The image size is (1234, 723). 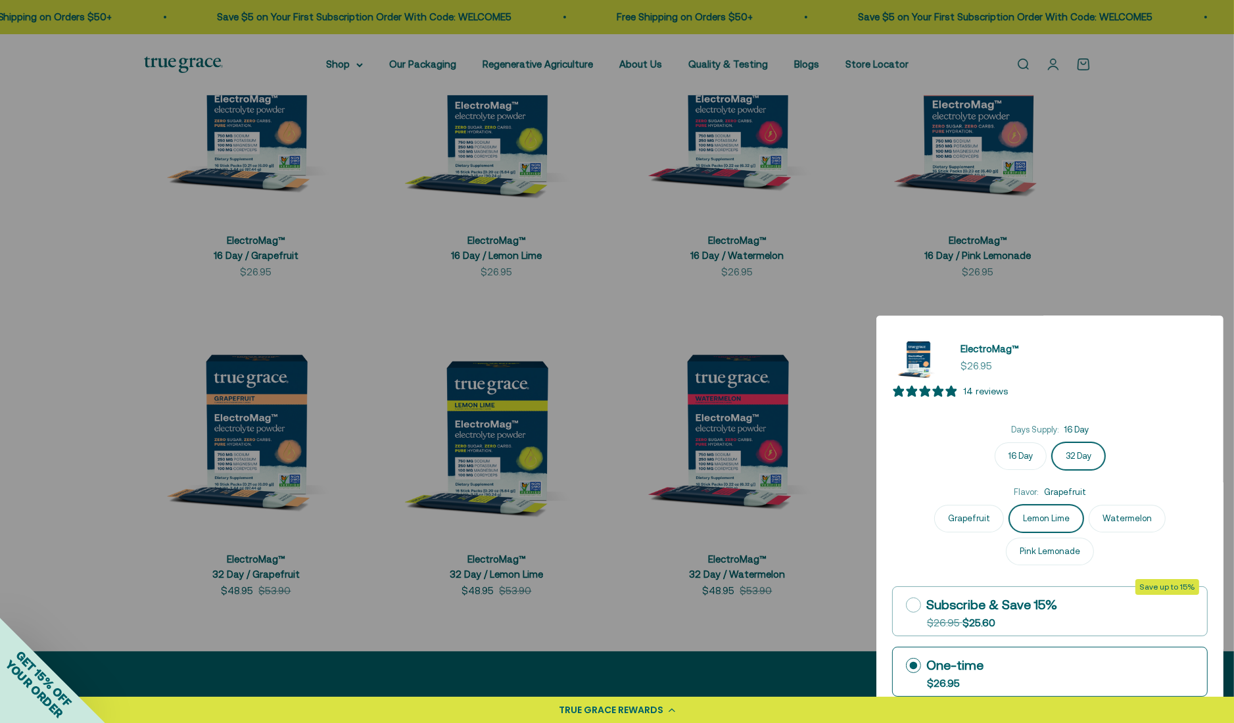 What do you see at coordinates (1035, 430) in the screenshot?
I see `legend: Days Supply:` at bounding box center [1035, 430].